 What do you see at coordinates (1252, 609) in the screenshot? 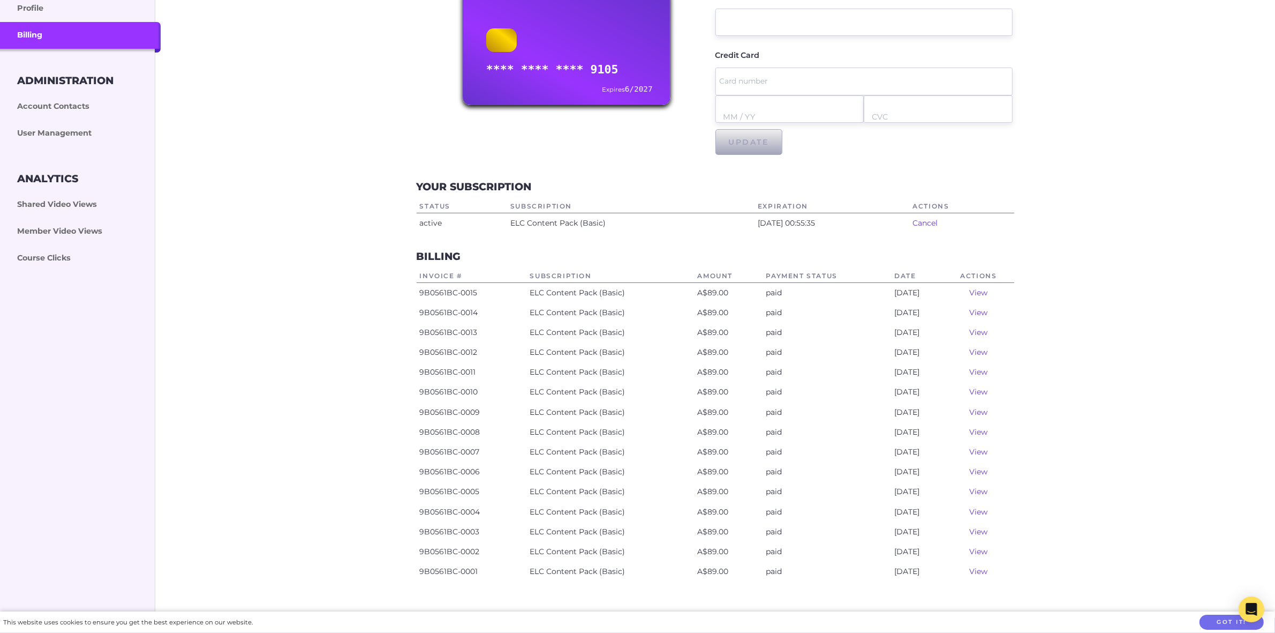
I see `div: Open Intercom Messenger` at bounding box center [1252, 609].